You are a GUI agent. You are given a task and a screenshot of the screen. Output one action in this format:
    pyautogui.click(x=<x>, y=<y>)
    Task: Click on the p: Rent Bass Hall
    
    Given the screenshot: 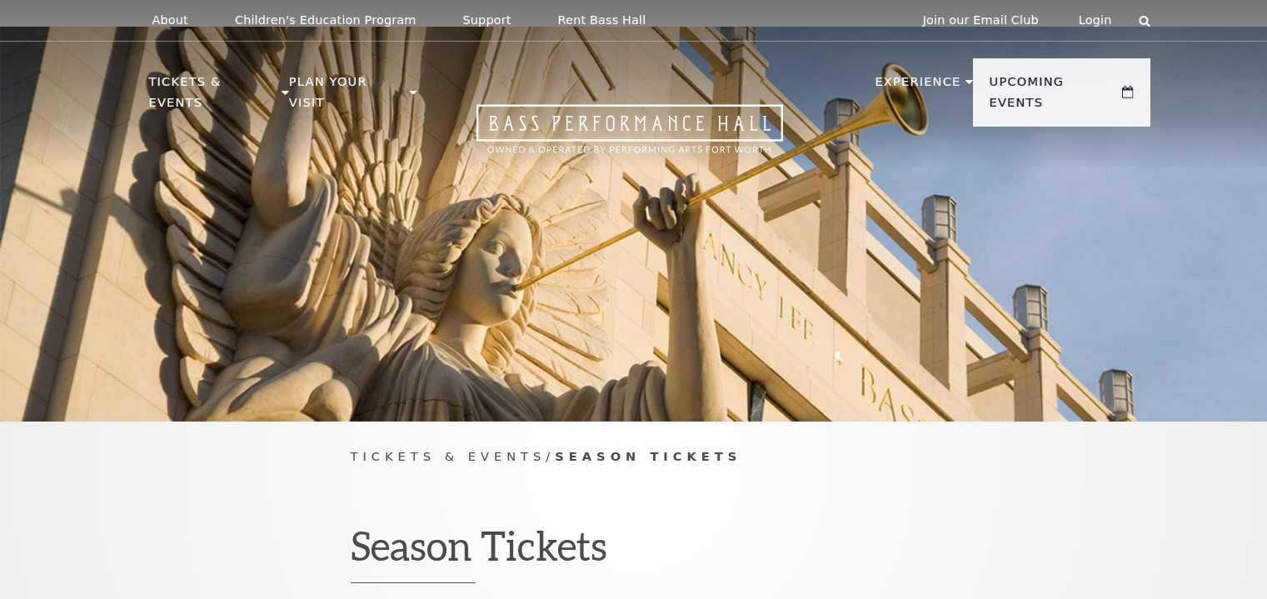 What is the action you would take?
    pyautogui.click(x=602, y=20)
    